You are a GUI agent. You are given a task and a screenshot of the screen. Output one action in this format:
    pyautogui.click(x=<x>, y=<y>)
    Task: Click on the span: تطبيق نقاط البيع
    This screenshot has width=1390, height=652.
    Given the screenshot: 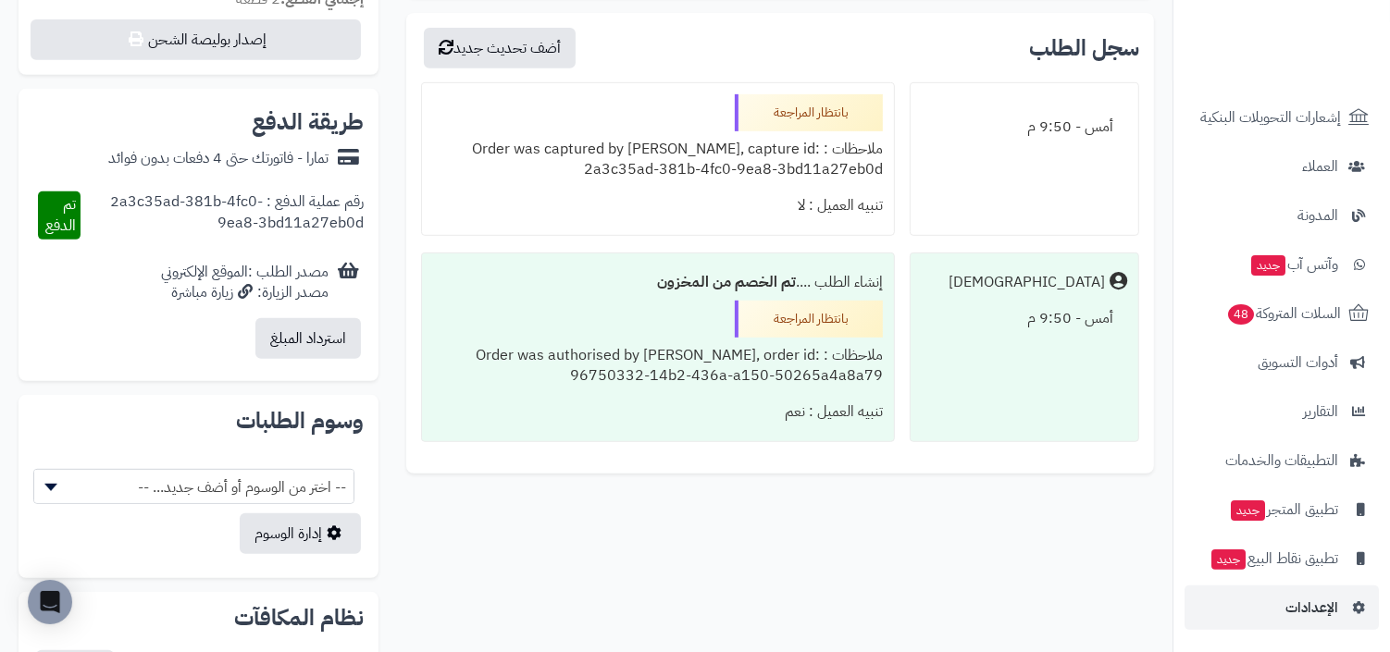 What is the action you would take?
    pyautogui.click(x=1273, y=559)
    